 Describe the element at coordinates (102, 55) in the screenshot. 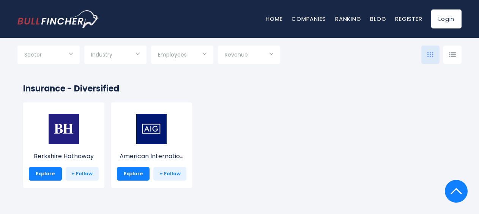

I see `span: Industry` at that location.